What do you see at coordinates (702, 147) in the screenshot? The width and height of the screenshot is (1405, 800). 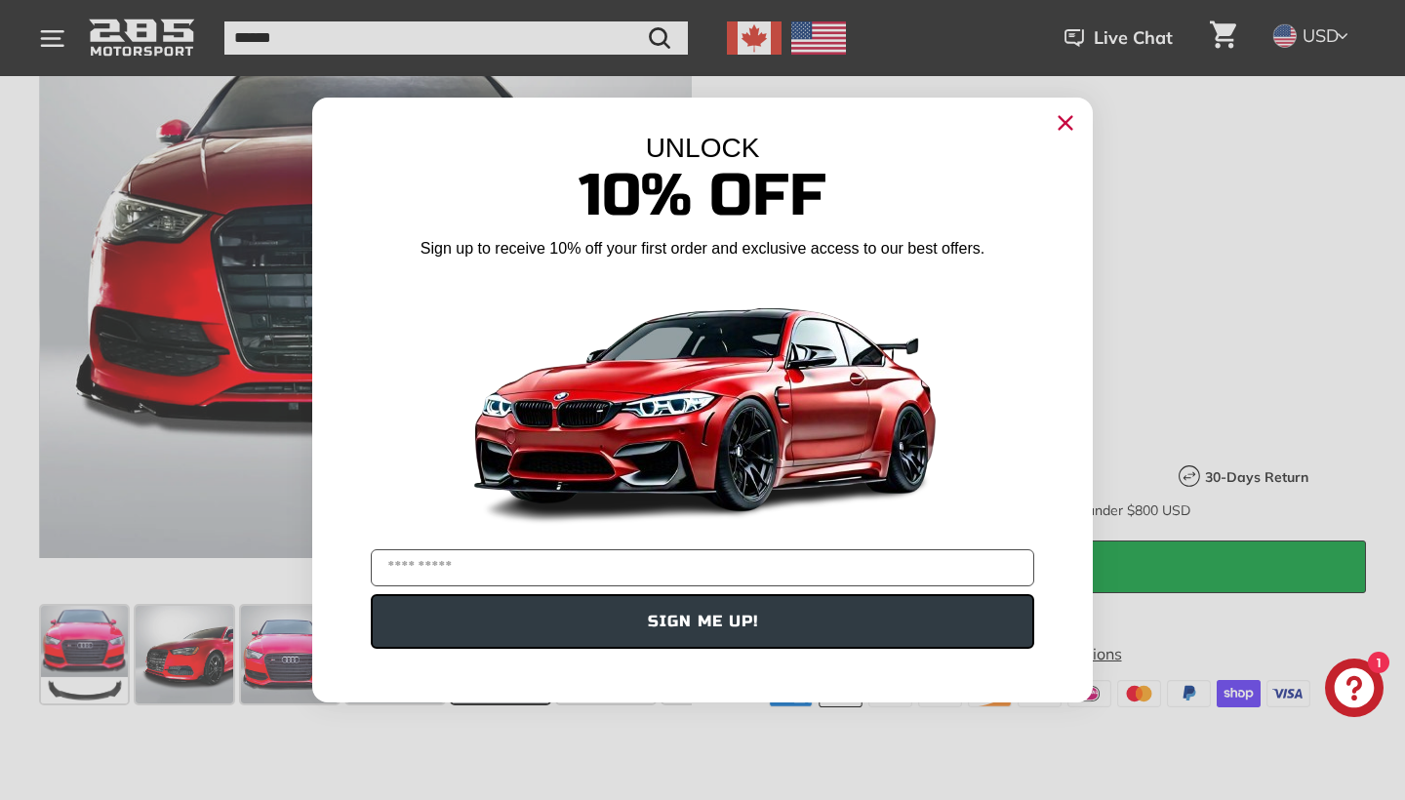 I see `span: UNLOCK` at bounding box center [702, 147].